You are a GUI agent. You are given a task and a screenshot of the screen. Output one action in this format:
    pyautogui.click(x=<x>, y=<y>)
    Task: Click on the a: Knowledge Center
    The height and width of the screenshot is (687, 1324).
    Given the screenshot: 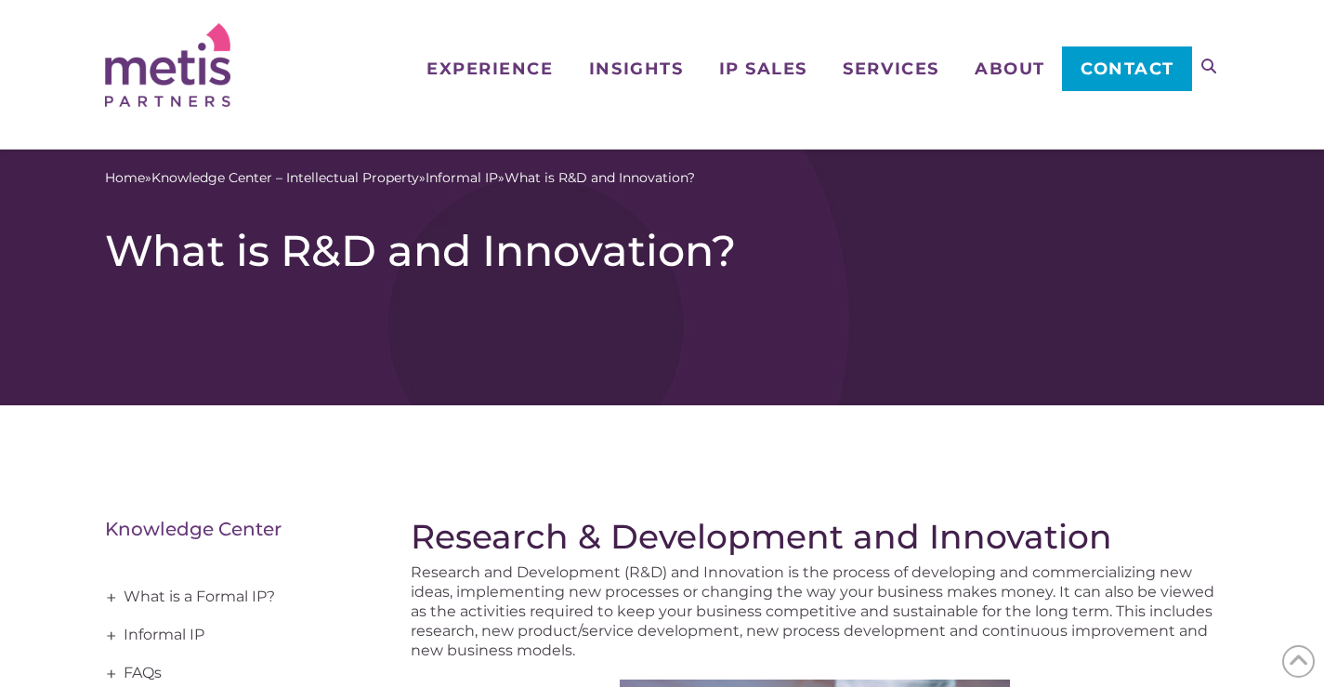 What is the action you would take?
    pyautogui.click(x=193, y=529)
    